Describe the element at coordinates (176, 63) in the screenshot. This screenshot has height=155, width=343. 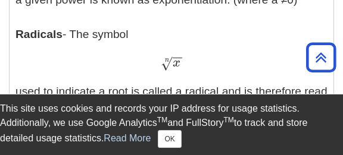
I see `span: x` at that location.